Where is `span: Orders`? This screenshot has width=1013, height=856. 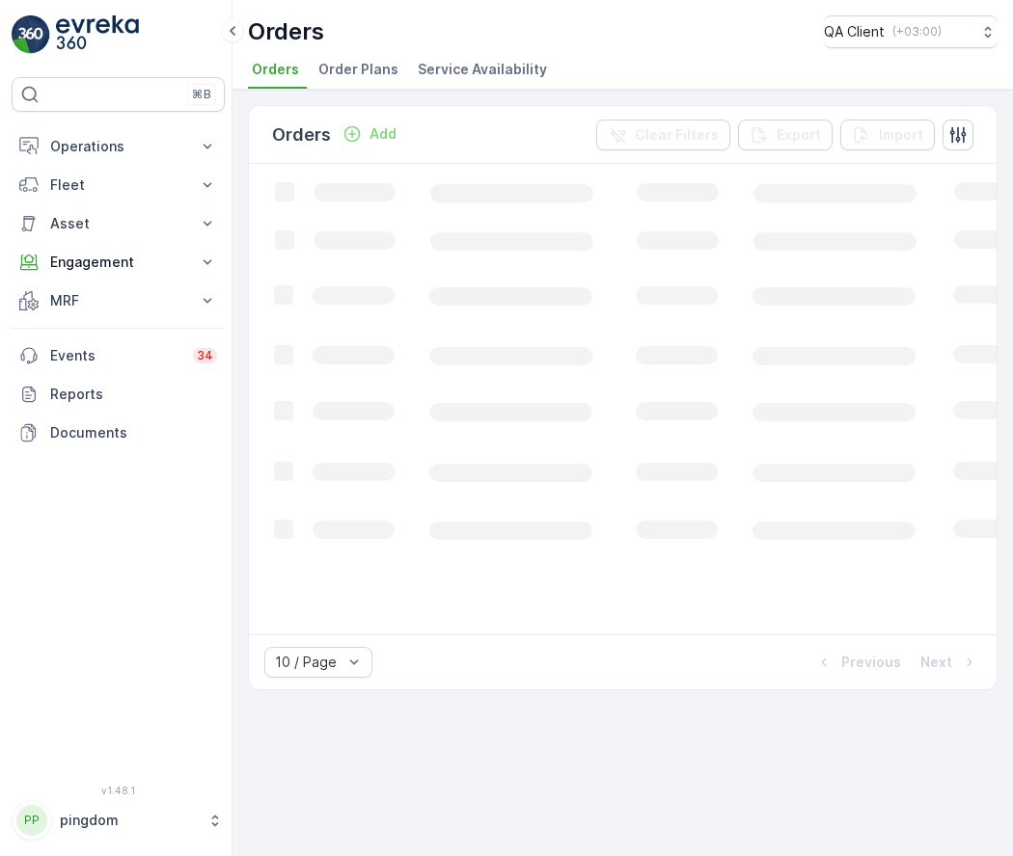 span: Orders is located at coordinates (275, 69).